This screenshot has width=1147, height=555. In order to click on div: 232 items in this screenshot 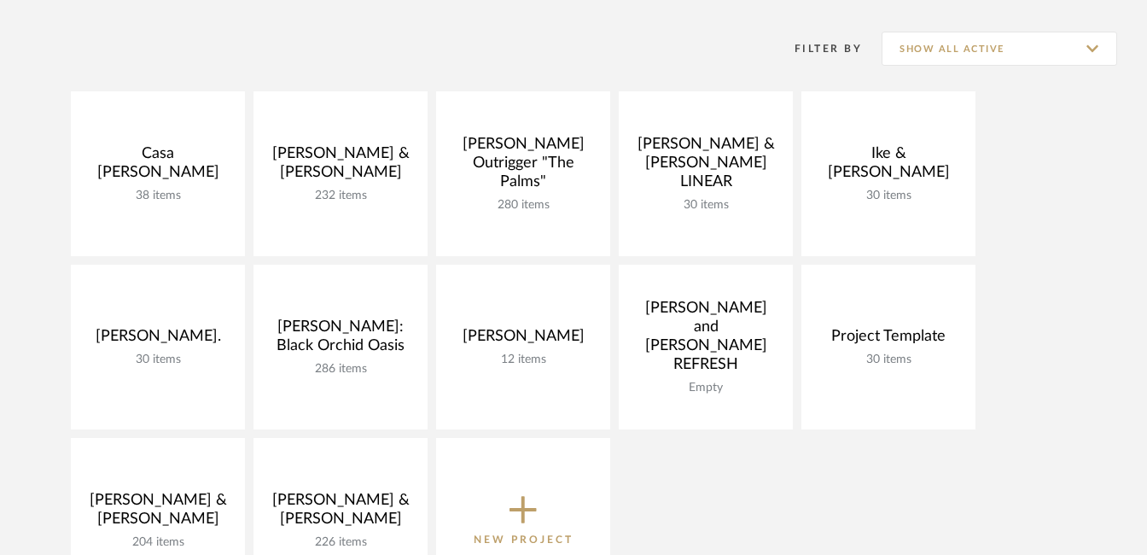, I will do `click(341, 195)`.